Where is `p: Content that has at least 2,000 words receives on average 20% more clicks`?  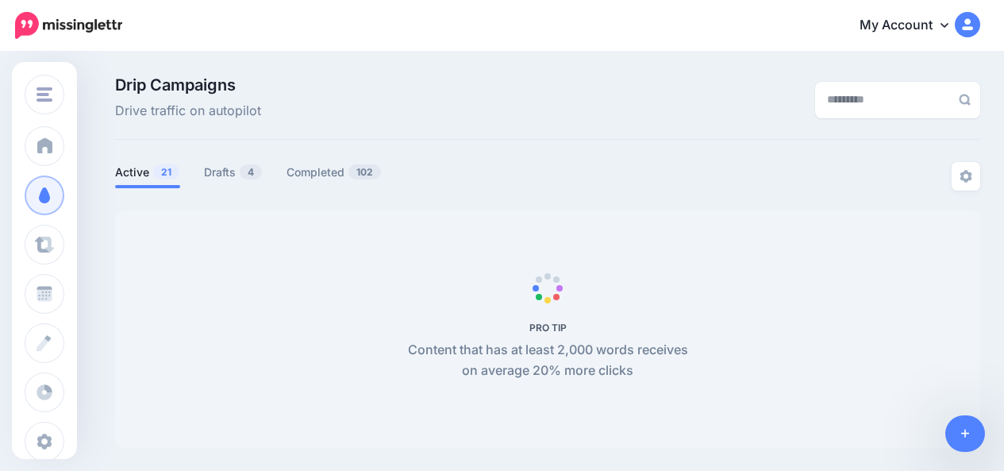
p: Content that has at least 2,000 words receives on average 20% more clicks is located at coordinates (548, 360).